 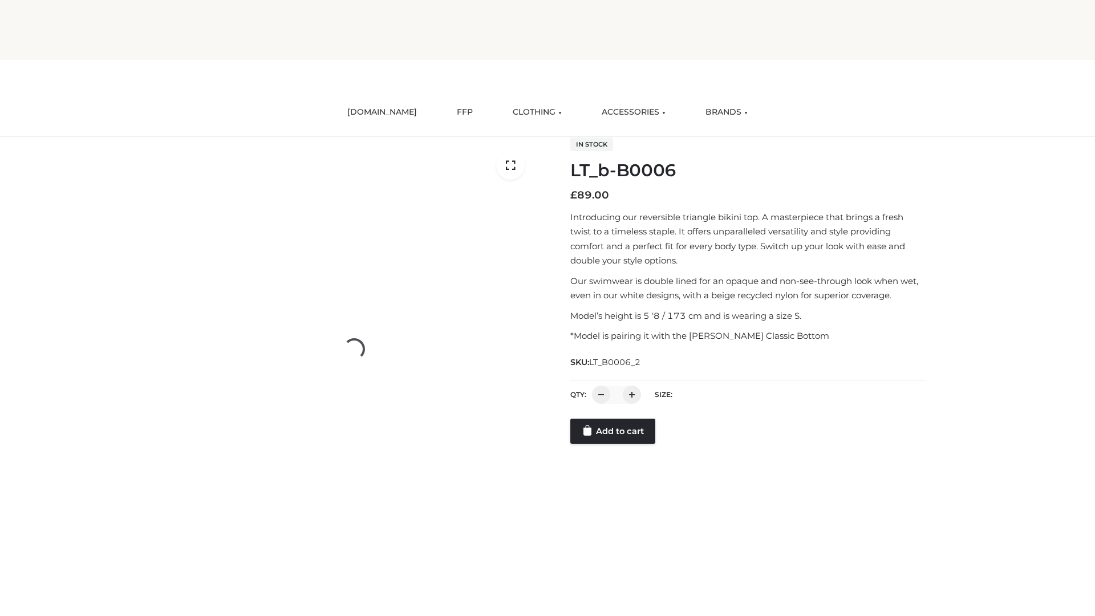 What do you see at coordinates (605, 362) in the screenshot?
I see `span: SKU:` at bounding box center [605, 362].